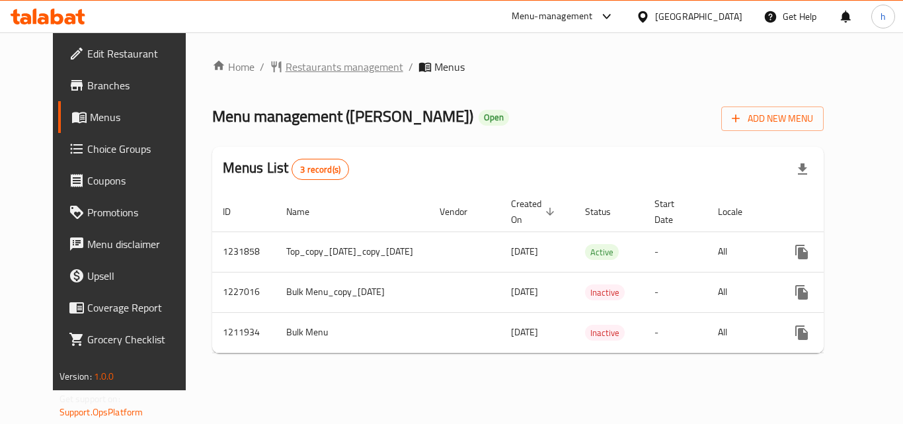 The image size is (903, 424). What do you see at coordinates (244, 251) in the screenshot?
I see `td: 1231858` at bounding box center [244, 251].